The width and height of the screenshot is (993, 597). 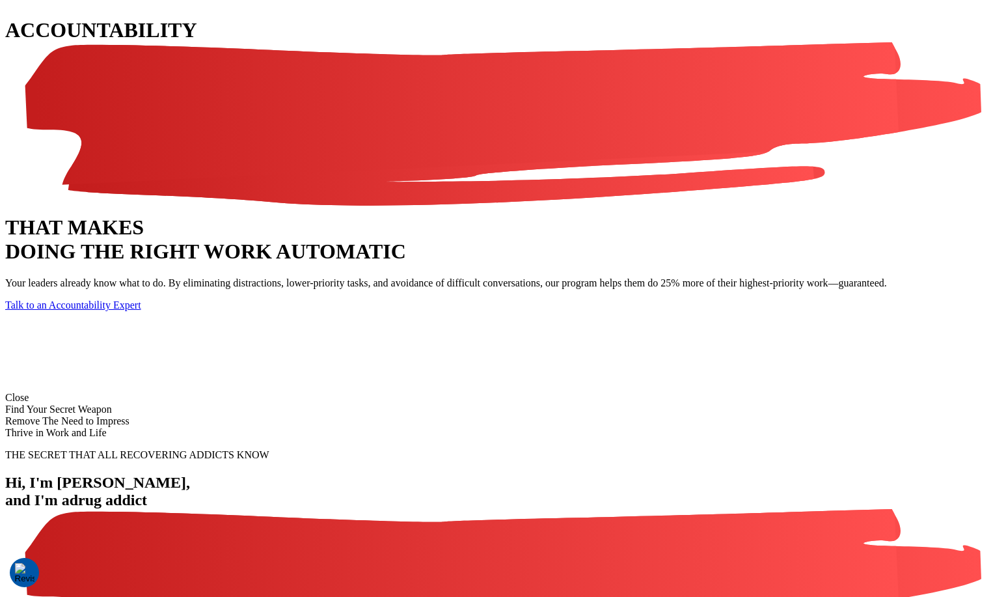 What do you see at coordinates (496, 433) in the screenshot?
I see `div: Thrive in Work and Life` at bounding box center [496, 433].